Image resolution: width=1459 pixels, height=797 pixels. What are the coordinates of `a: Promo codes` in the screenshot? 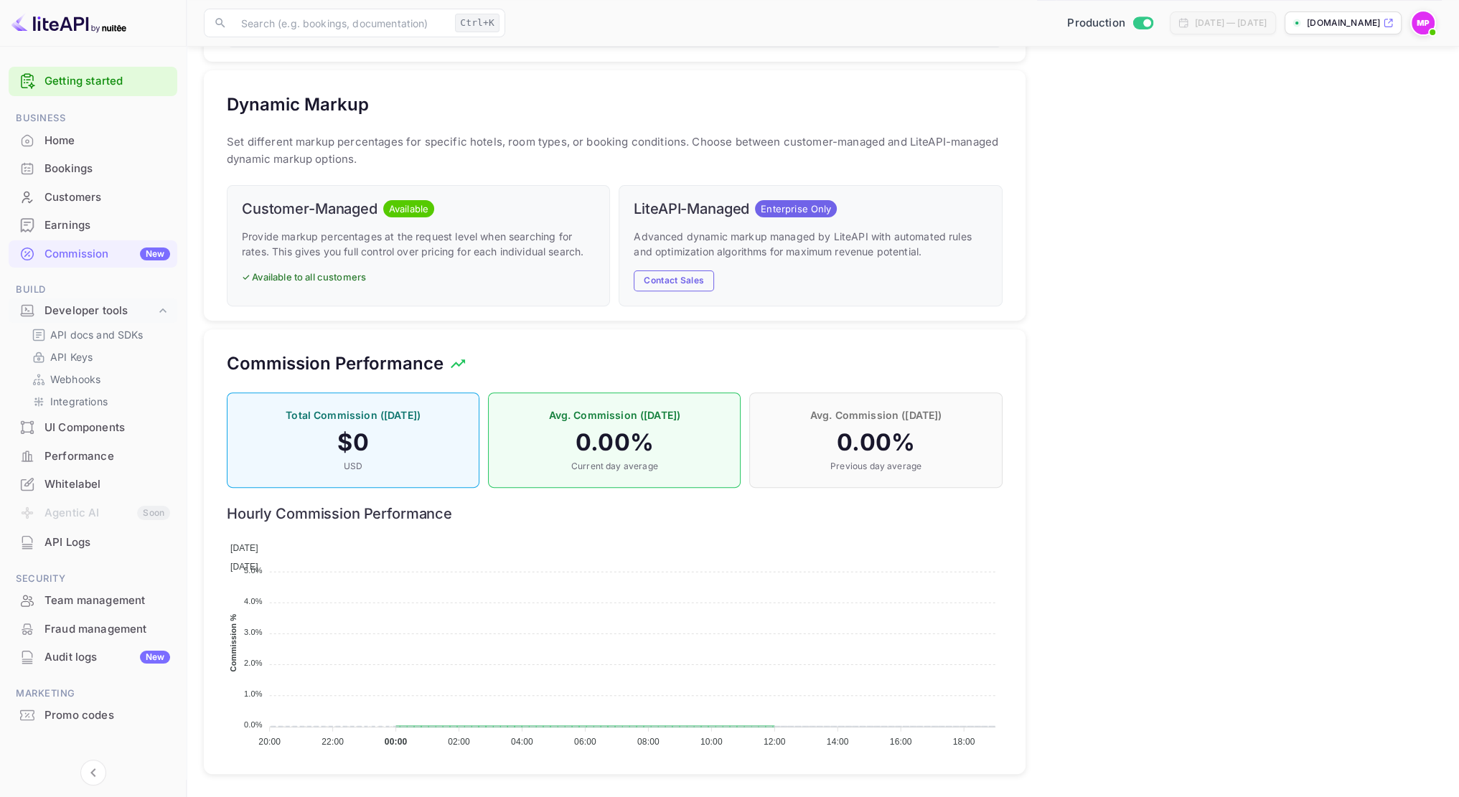 It's located at (93, 715).